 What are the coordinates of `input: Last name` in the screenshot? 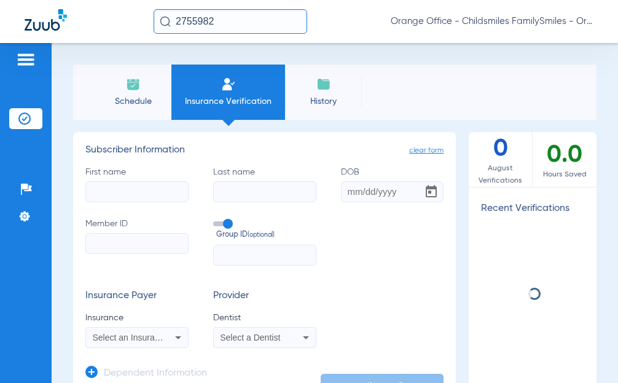 It's located at (265, 192).